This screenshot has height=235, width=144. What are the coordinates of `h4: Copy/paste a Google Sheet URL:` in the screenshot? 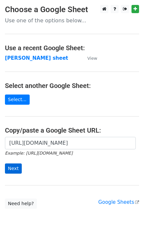 It's located at (72, 130).